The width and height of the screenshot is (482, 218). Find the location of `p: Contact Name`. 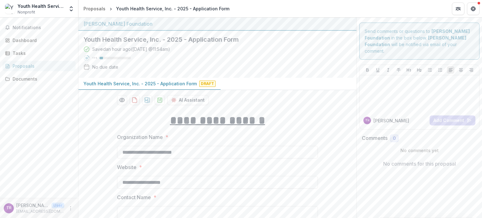

p: Contact Name is located at coordinates (134, 197).